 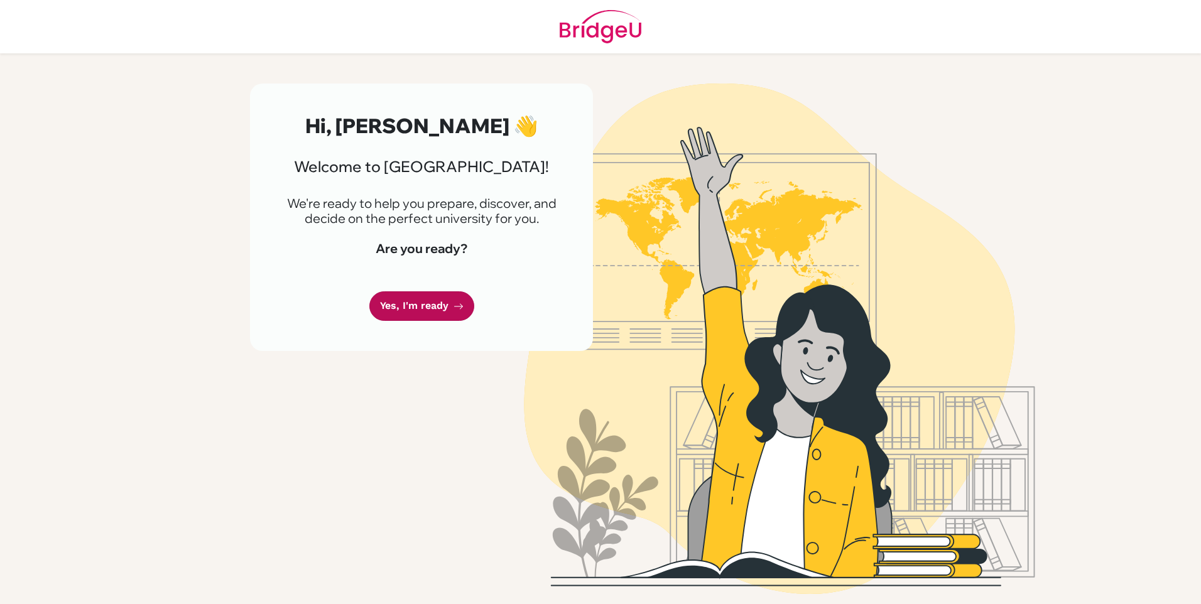 I want to click on a: Yes, I'm ready, so click(x=422, y=306).